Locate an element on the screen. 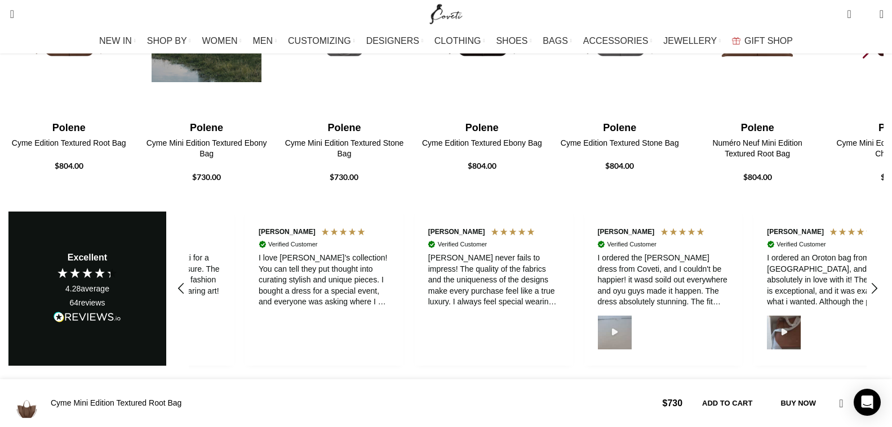  div: Next slide is located at coordinates (870, 47).